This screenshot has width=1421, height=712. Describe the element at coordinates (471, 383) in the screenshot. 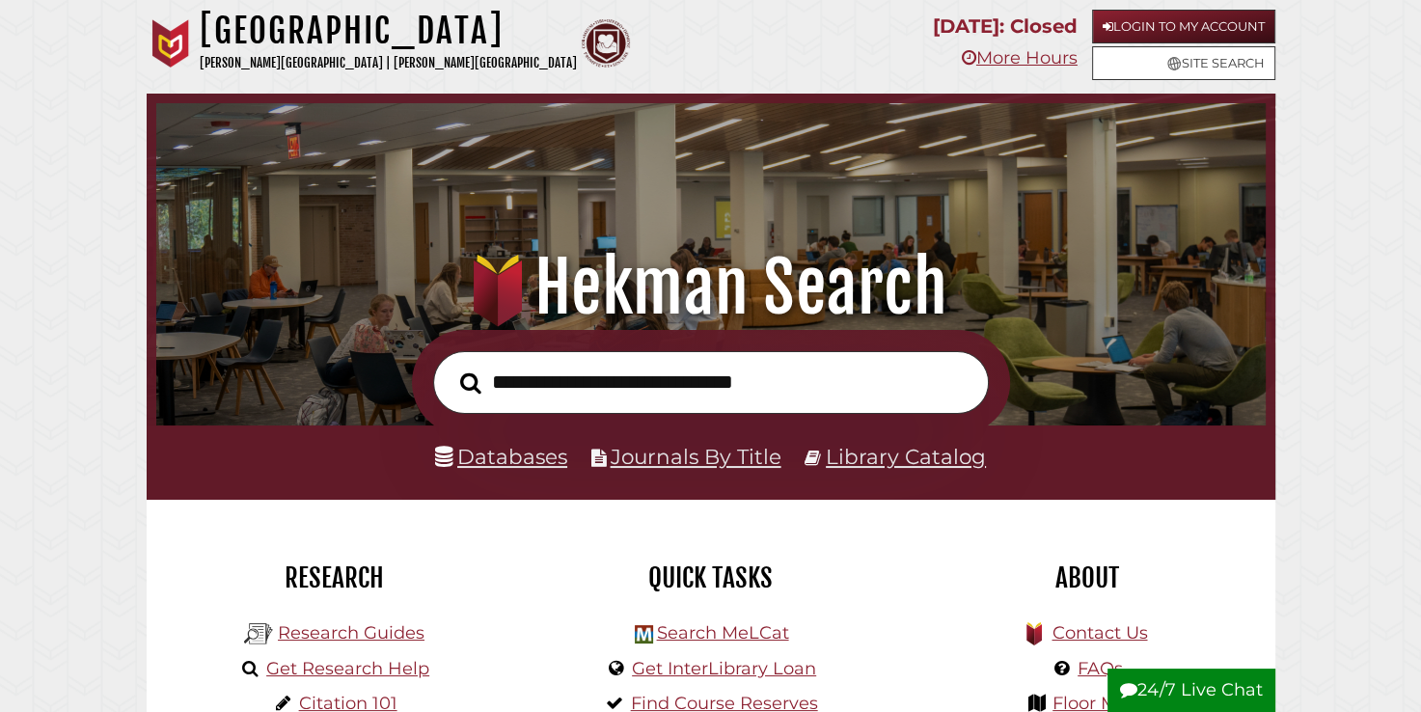

I see `i: Search` at that location.